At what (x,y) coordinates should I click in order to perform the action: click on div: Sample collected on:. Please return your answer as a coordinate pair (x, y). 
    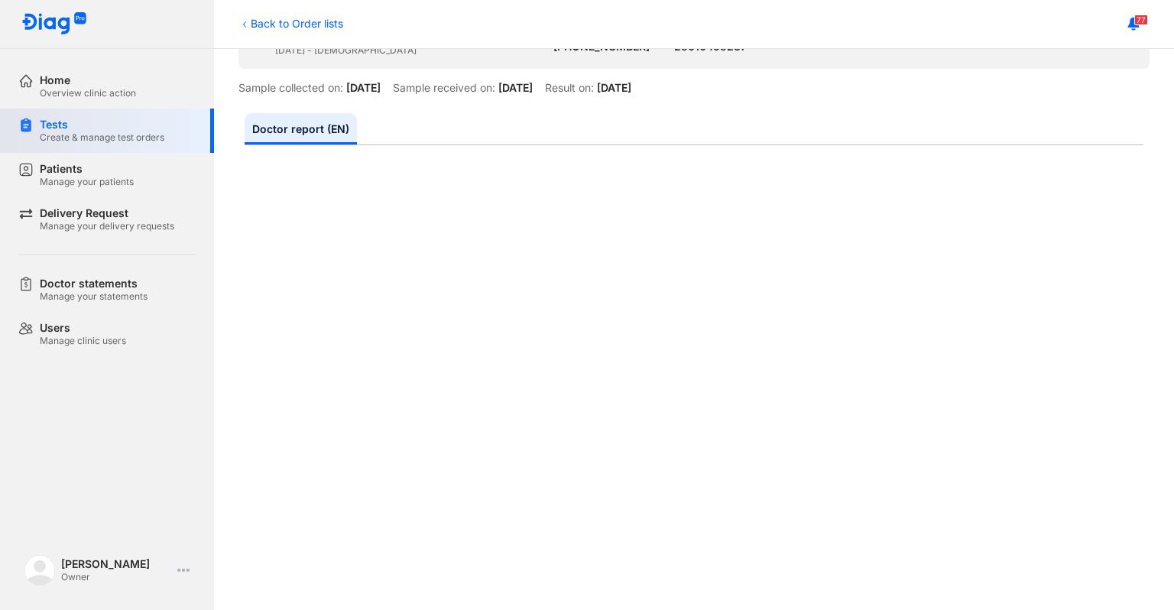
    Looking at the image, I should click on (290, 88).